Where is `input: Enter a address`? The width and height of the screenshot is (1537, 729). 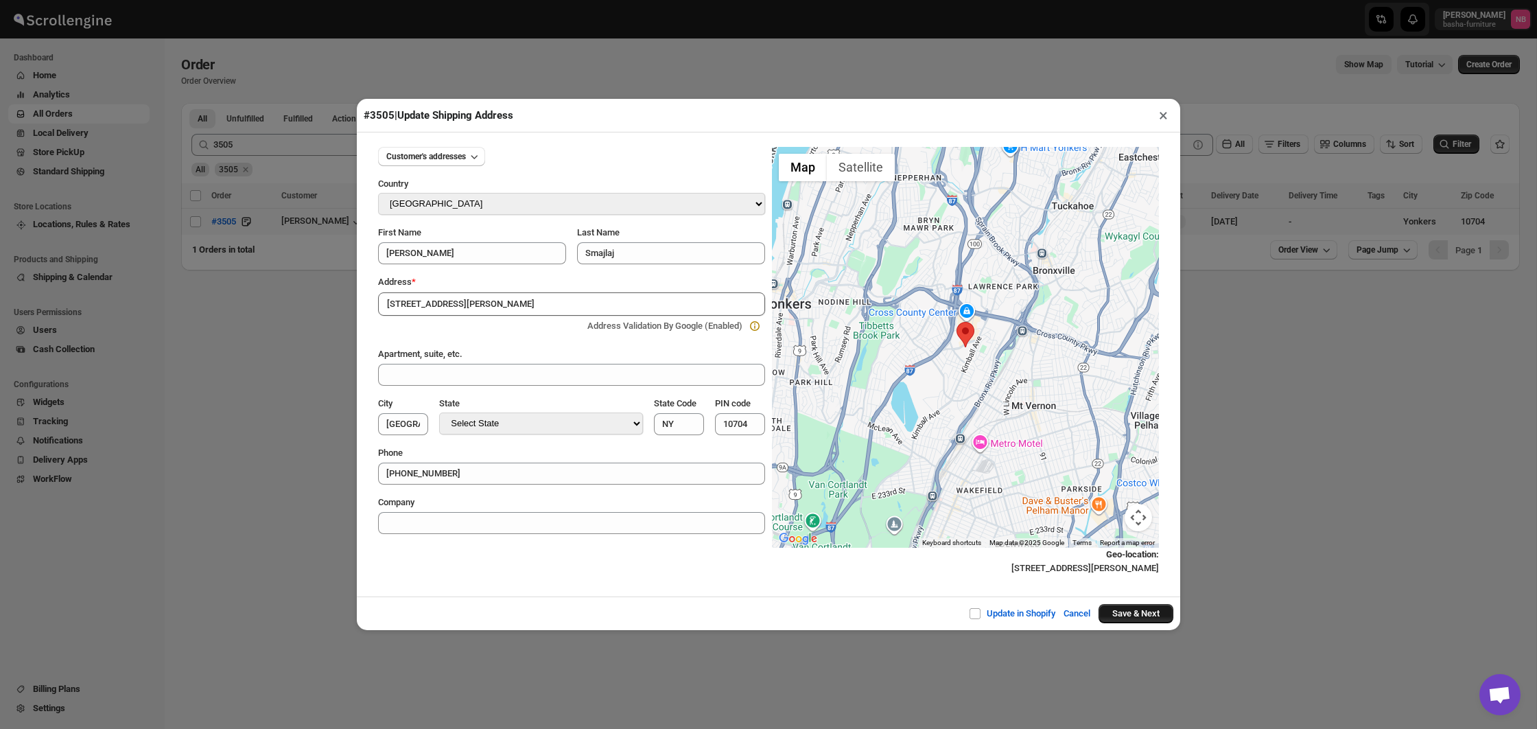
input: Enter a address is located at coordinates (572, 304).